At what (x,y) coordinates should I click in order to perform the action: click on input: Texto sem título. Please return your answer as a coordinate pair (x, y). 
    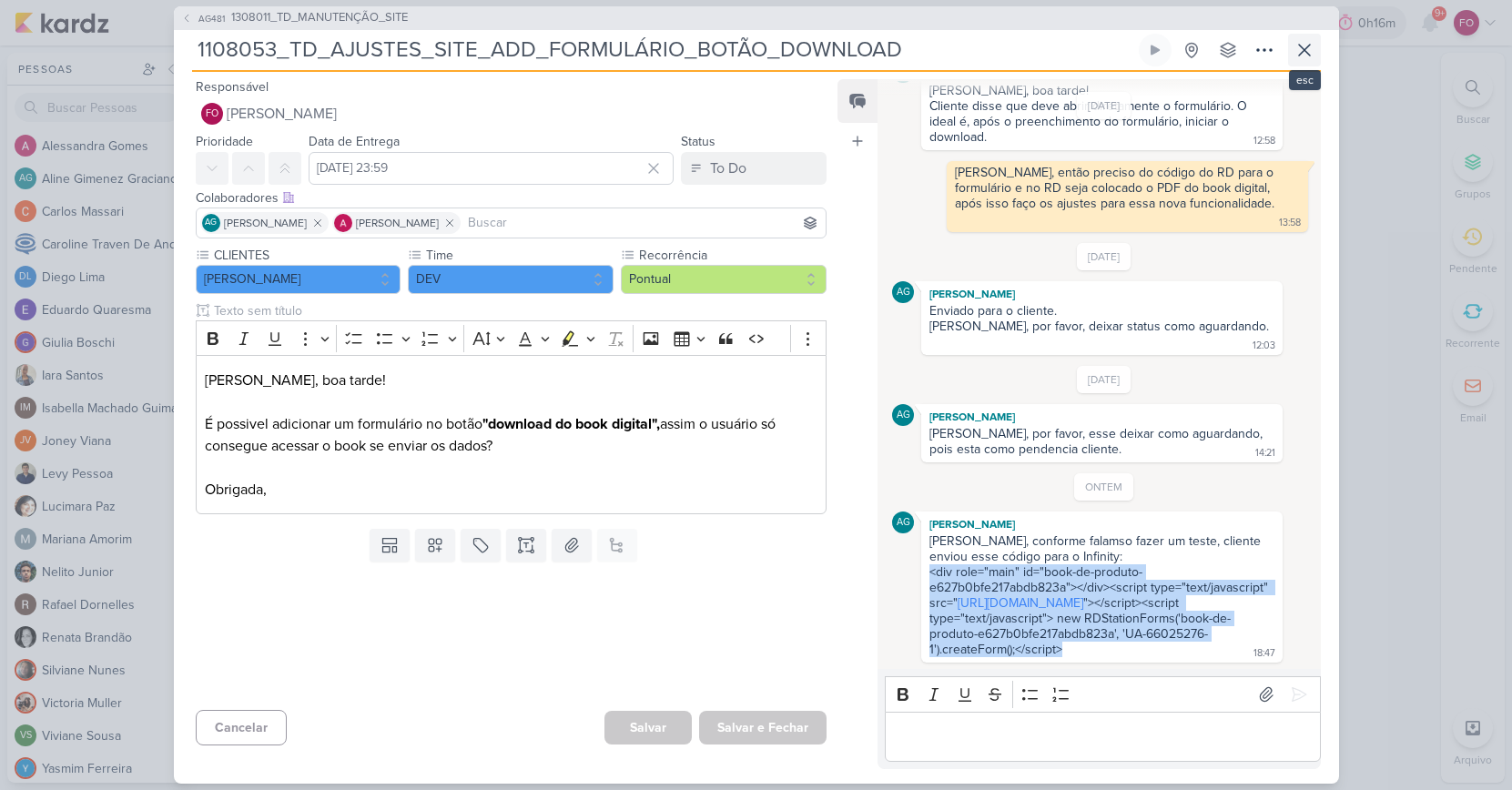
    Looking at the image, I should click on (519, 310).